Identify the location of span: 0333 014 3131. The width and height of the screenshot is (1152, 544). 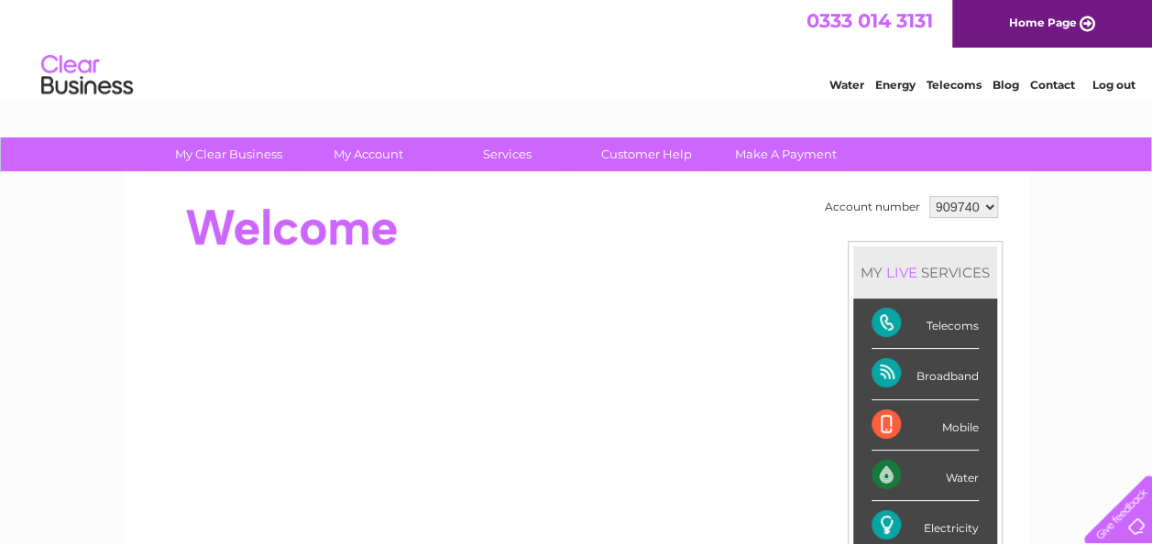
(870, 20).